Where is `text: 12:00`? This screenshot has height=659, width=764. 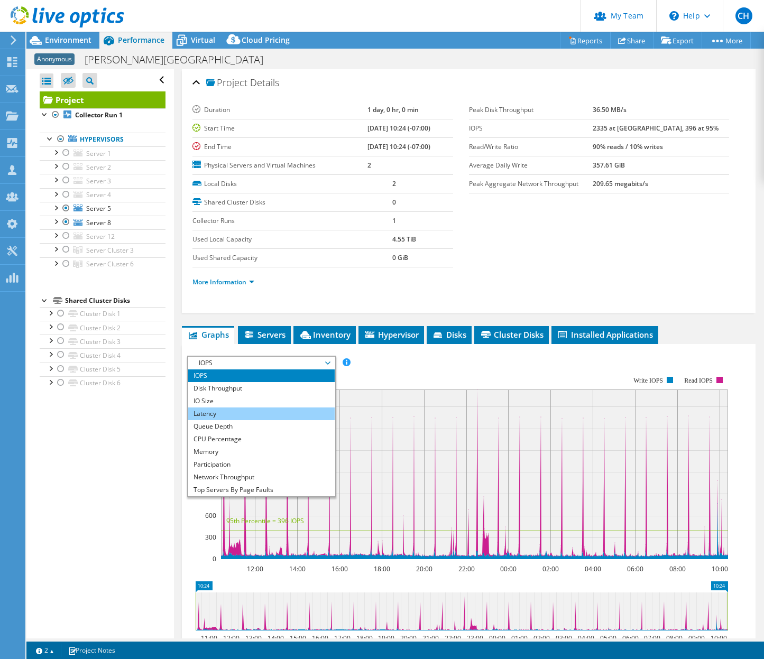 text: 12:00 is located at coordinates (231, 638).